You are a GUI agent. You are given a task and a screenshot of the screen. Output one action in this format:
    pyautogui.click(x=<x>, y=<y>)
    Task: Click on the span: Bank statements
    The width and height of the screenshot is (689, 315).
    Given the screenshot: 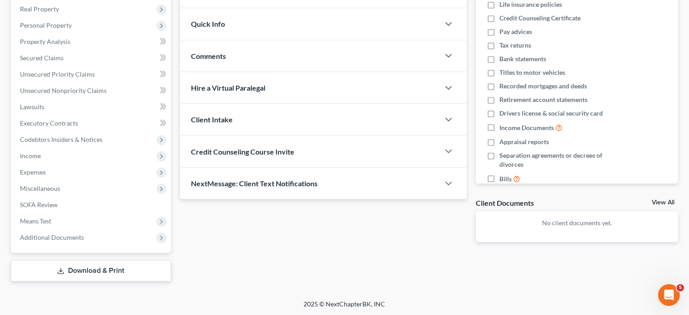 What is the action you would take?
    pyautogui.click(x=522, y=59)
    